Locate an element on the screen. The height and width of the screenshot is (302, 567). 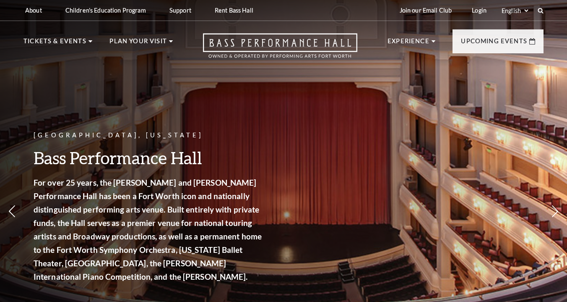
h3: Bass Performance Hall is located at coordinates (149, 157).